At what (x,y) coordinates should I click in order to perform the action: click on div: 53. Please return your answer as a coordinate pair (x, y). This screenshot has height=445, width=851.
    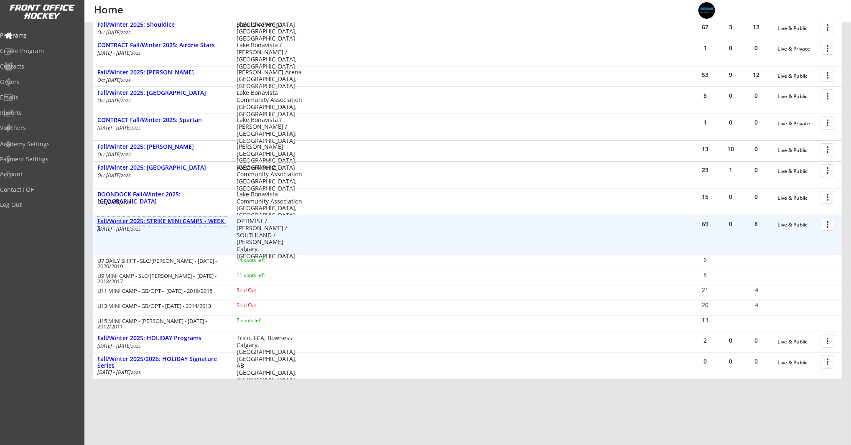
    Looking at the image, I should click on (705, 75).